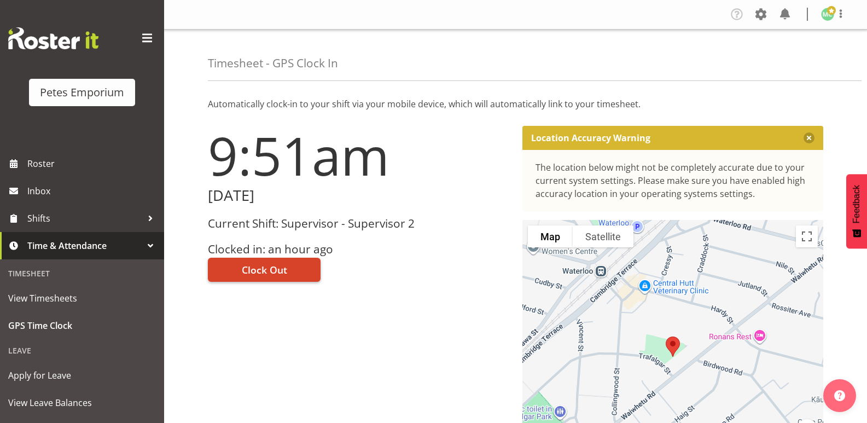 The image size is (867, 423). I want to click on span: Roster, so click(93, 163).